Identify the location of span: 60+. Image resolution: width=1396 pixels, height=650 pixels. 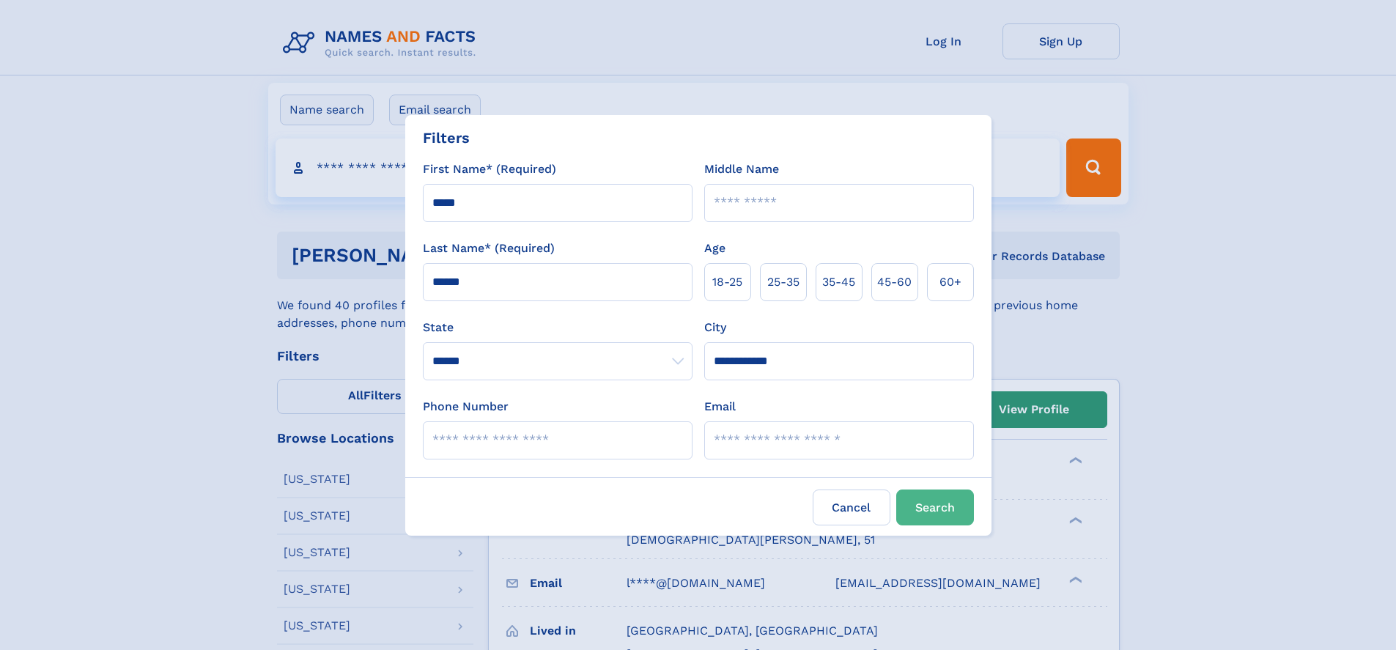
(951, 282).